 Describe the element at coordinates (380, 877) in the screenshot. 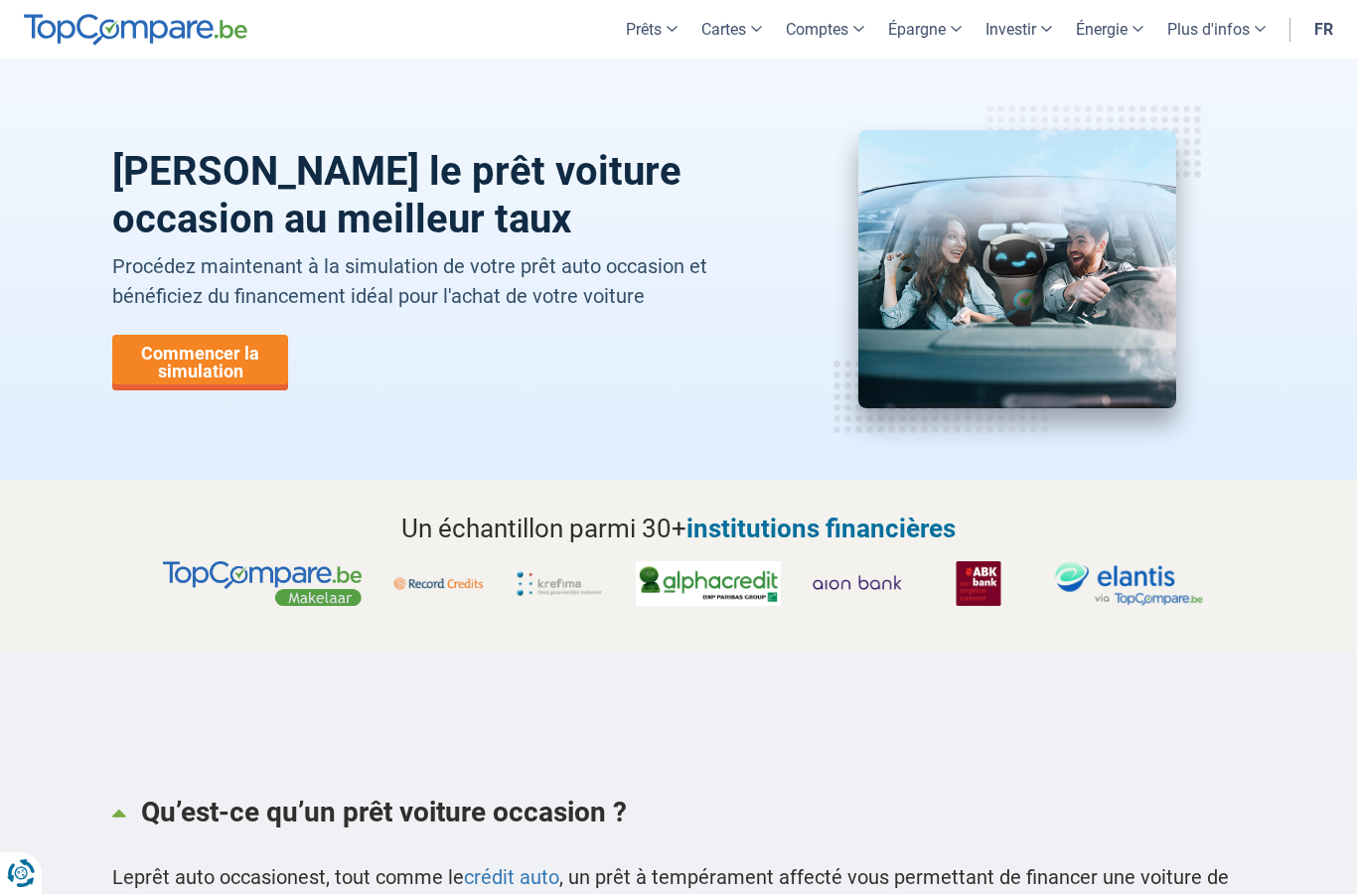

I see `span: est, tout comme le` at that location.